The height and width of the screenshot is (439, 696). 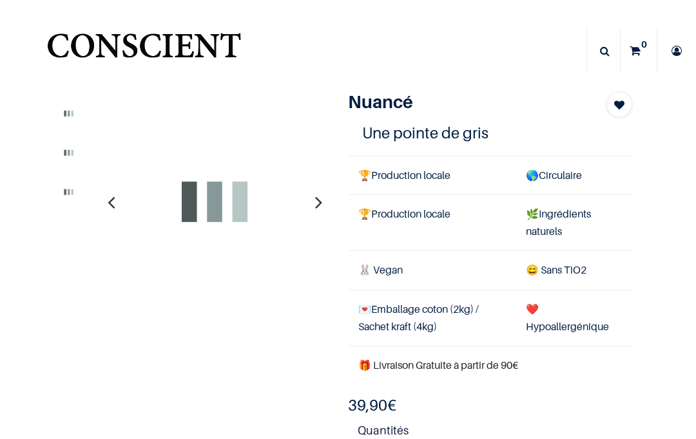 What do you see at coordinates (367, 405) in the screenshot?
I see `span: 39,90` at bounding box center [367, 405].